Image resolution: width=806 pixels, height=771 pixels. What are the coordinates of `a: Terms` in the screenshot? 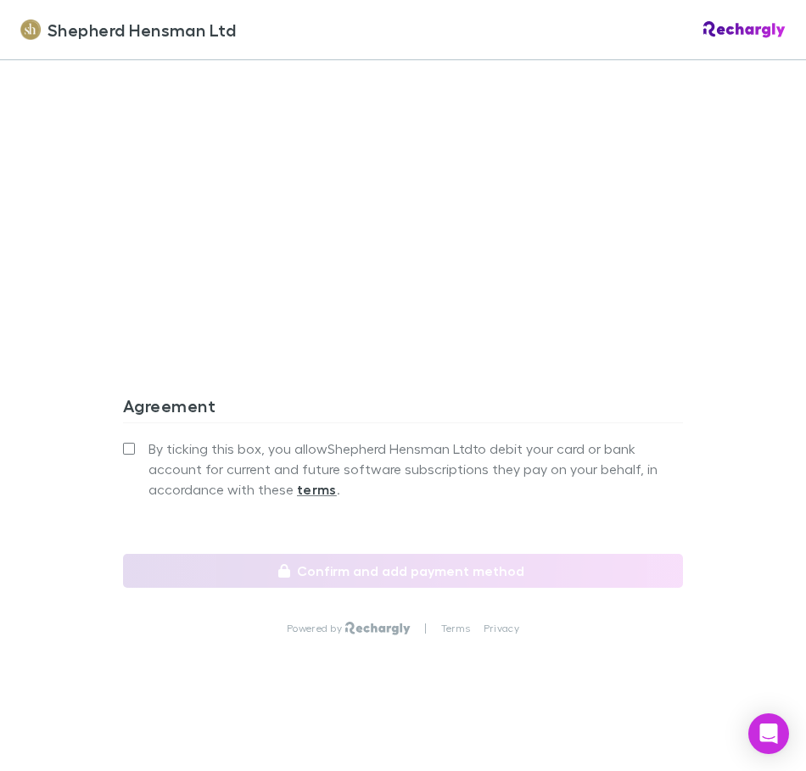 It's located at (456, 629).